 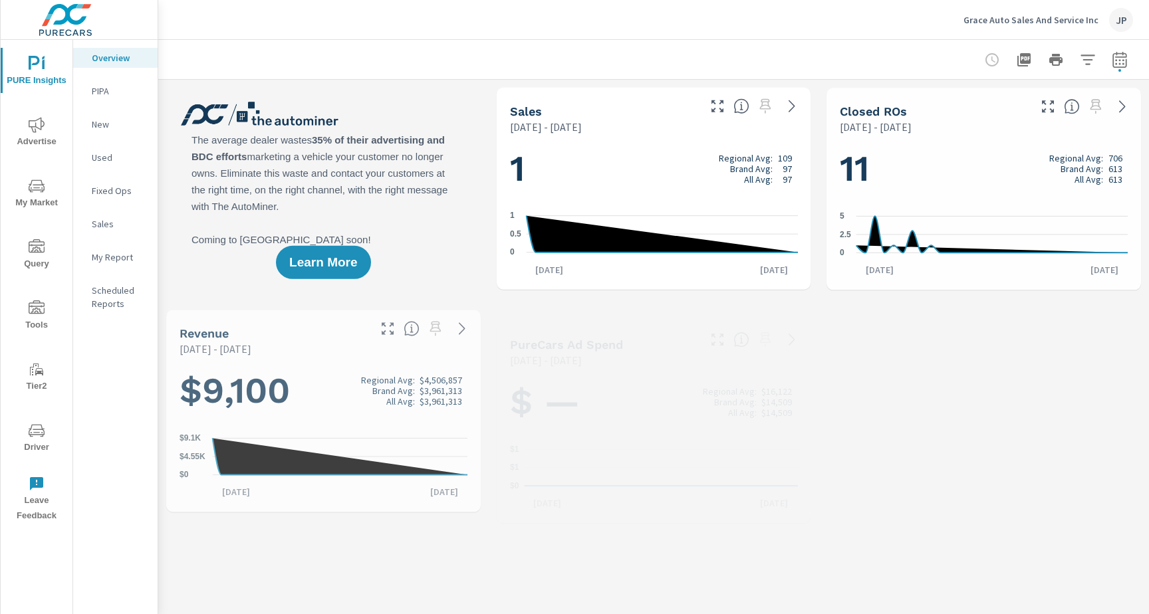 I want to click on span: Learn More, so click(x=323, y=263).